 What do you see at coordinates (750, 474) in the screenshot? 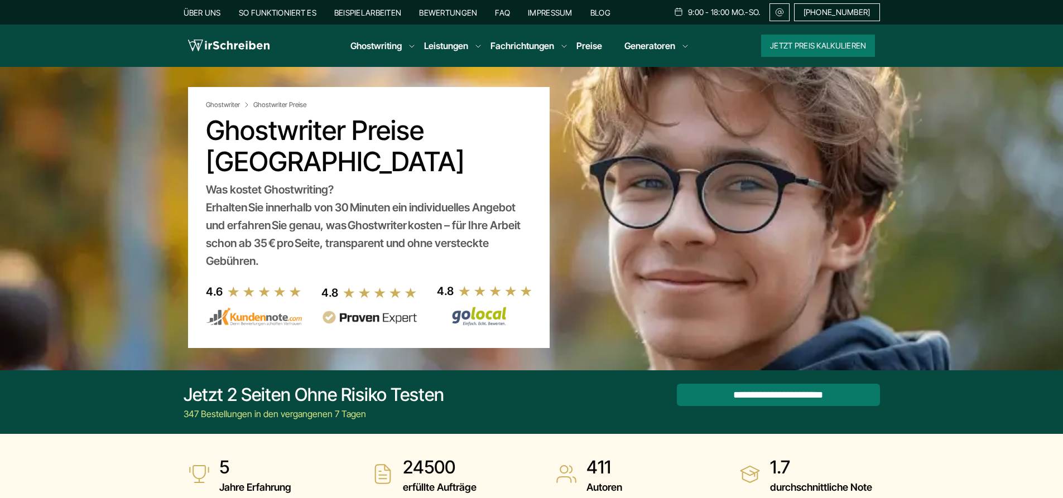
I see `img: durchschnittliche Note` at bounding box center [750, 474].